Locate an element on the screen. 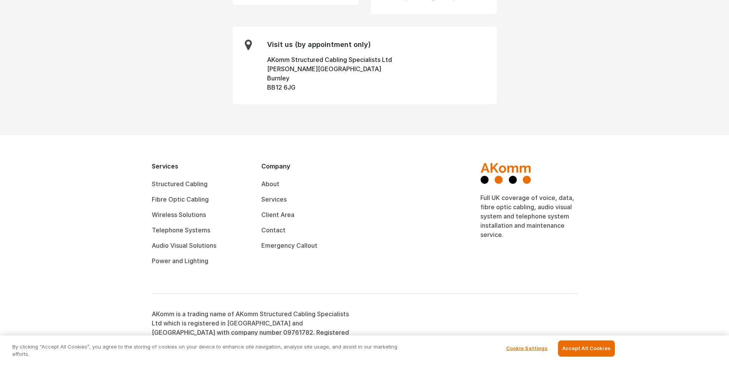 This screenshot has height=367, width=729. a: Power and Lighting is located at coordinates (180, 261).